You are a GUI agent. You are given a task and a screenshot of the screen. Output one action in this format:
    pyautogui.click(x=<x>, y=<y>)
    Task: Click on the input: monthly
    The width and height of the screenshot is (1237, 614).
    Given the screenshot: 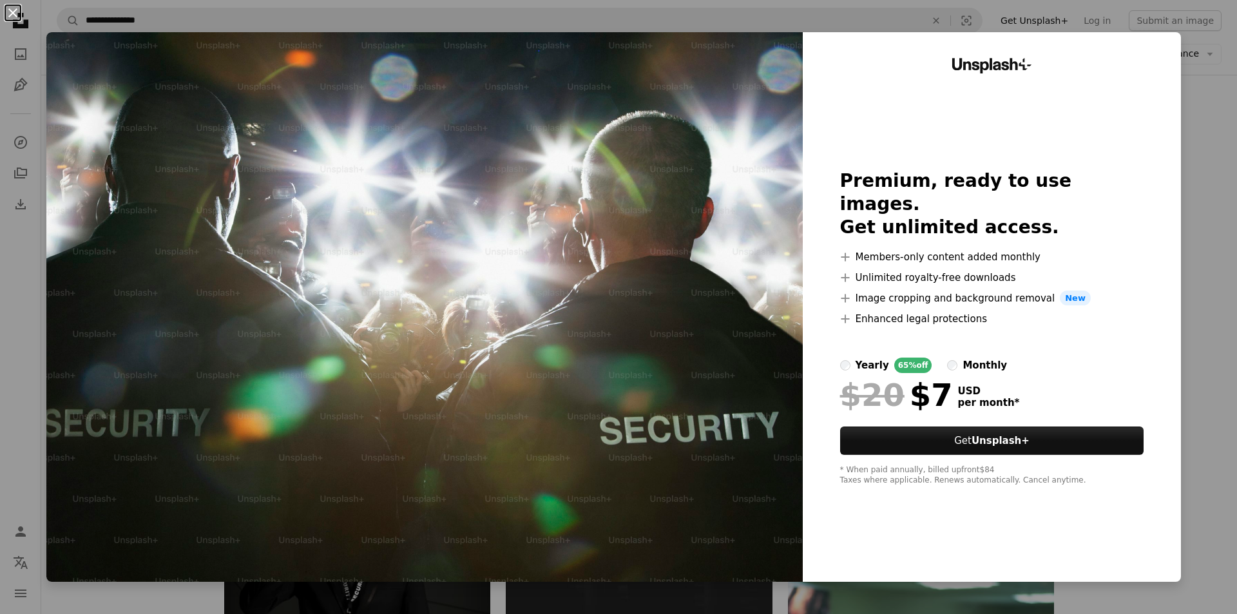 What is the action you would take?
    pyautogui.click(x=952, y=365)
    